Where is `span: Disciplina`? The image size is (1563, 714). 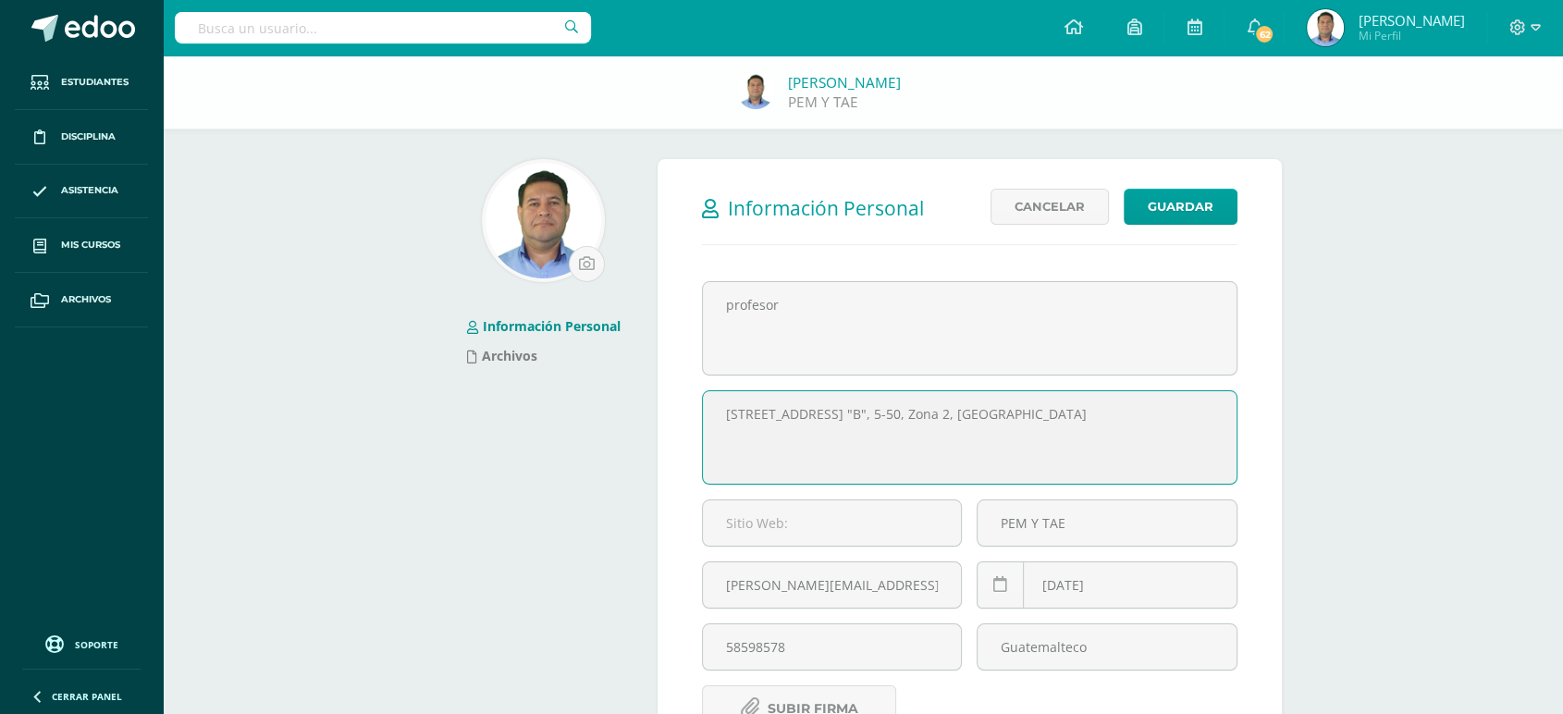 span: Disciplina is located at coordinates (88, 137).